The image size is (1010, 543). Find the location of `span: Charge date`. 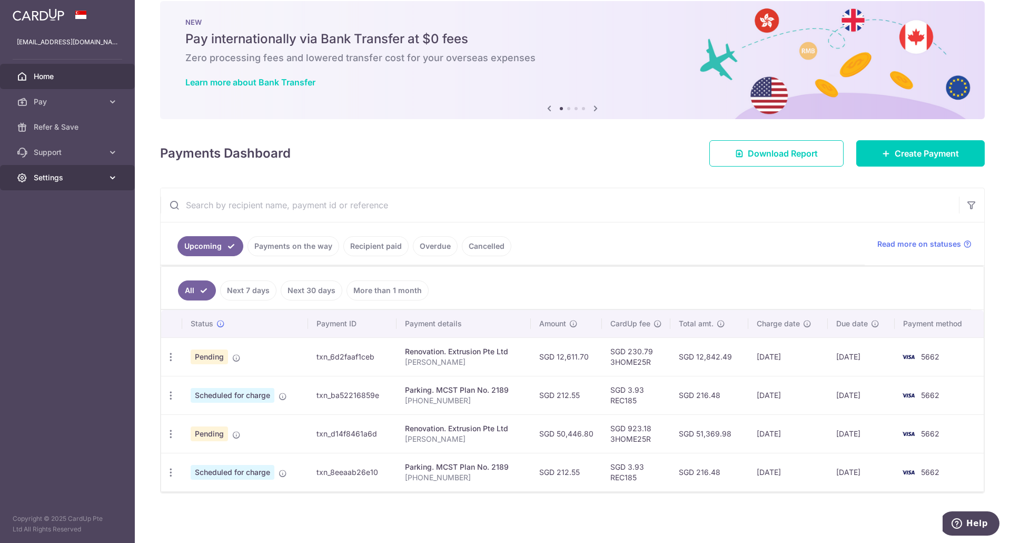

span: Charge date is located at coordinates (779, 323).